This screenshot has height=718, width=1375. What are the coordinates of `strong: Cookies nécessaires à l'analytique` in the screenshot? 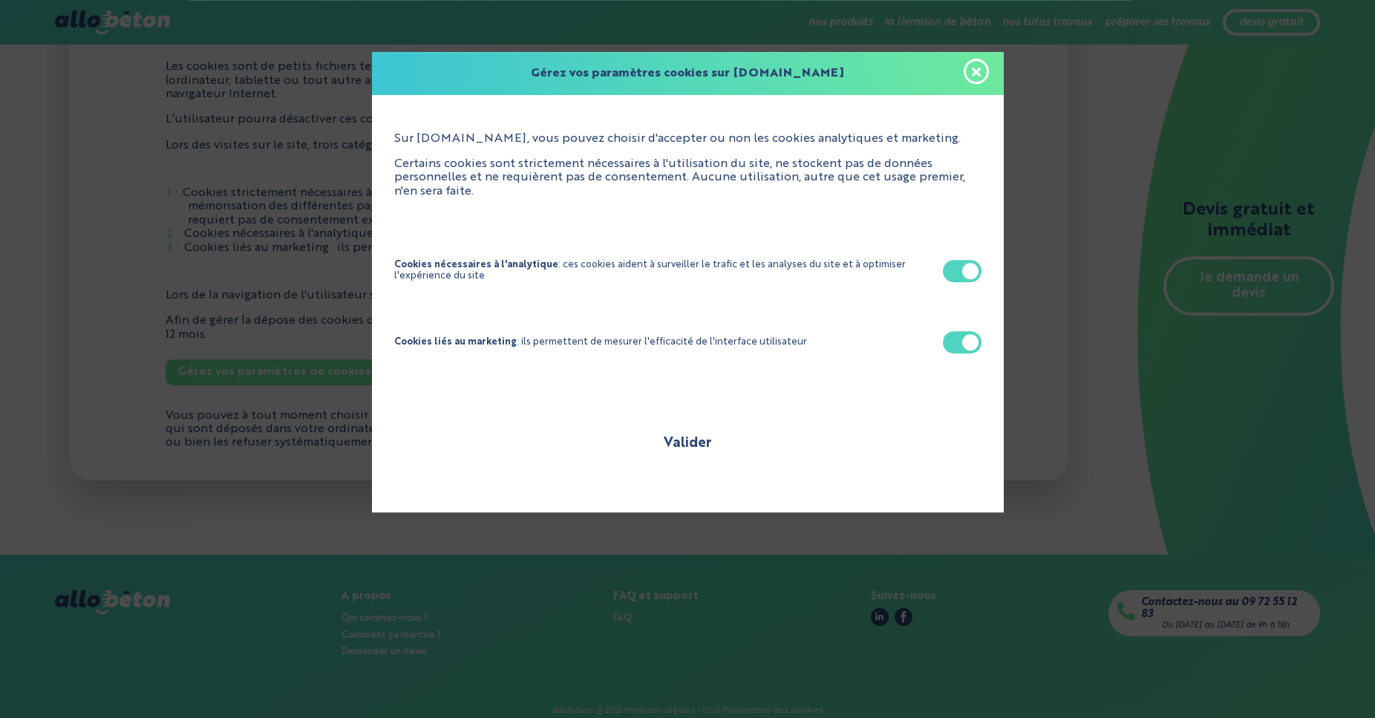 It's located at (476, 264).